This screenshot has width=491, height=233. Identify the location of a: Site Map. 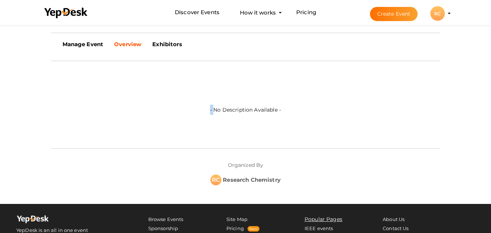
(237, 219).